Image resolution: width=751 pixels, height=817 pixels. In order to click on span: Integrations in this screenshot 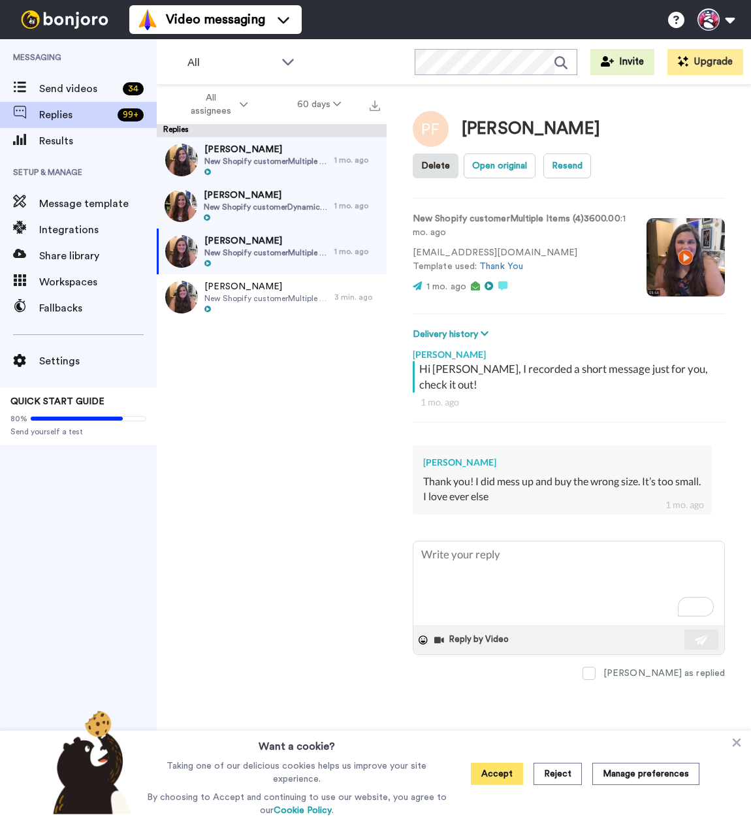, I will do `click(98, 230)`.